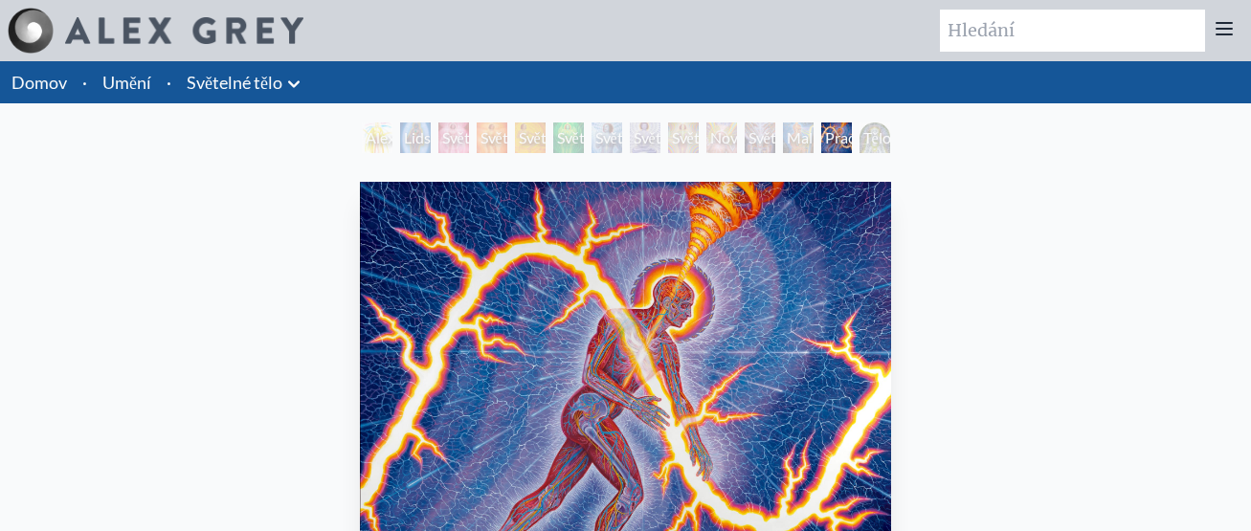  I want to click on div: Světelné tělo 2, so click(492, 138).